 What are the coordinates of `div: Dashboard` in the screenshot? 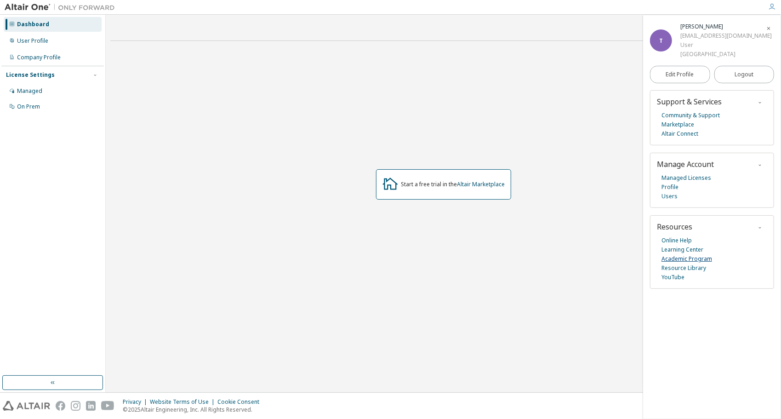 It's located at (33, 24).